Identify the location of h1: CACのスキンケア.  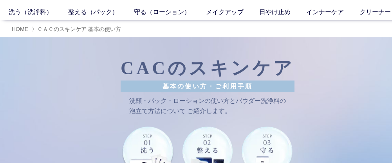
(208, 74).